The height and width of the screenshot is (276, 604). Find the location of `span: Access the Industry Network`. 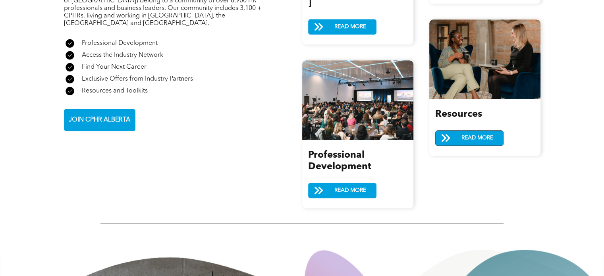

span: Access the Industry Network is located at coordinates (122, 55).